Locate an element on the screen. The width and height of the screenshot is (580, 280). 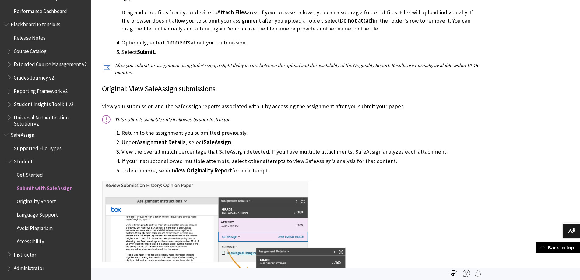
span: Instructor is located at coordinates (25, 253).